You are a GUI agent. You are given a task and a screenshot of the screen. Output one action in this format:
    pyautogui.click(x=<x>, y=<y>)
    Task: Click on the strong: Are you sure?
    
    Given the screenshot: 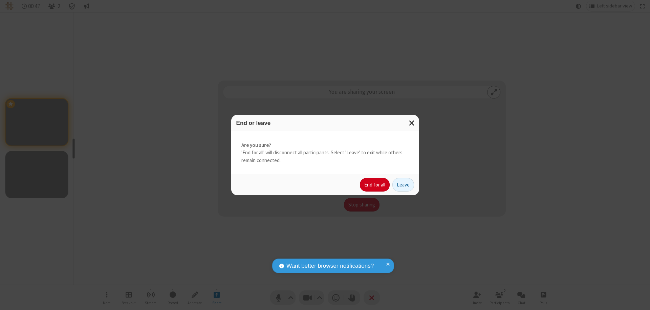 What is the action you would take?
    pyautogui.click(x=325, y=145)
    